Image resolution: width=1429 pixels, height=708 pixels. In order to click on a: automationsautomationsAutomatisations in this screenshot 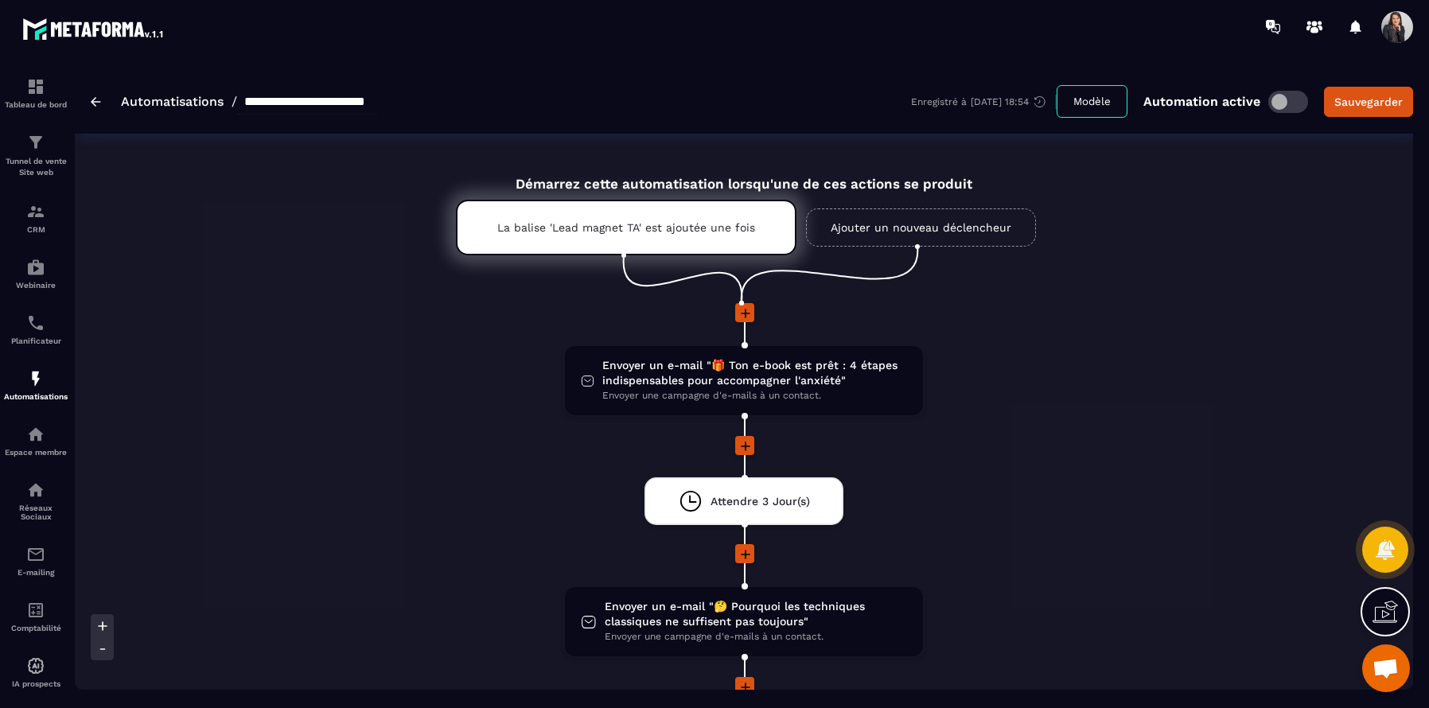, I will do `click(36, 385)`.